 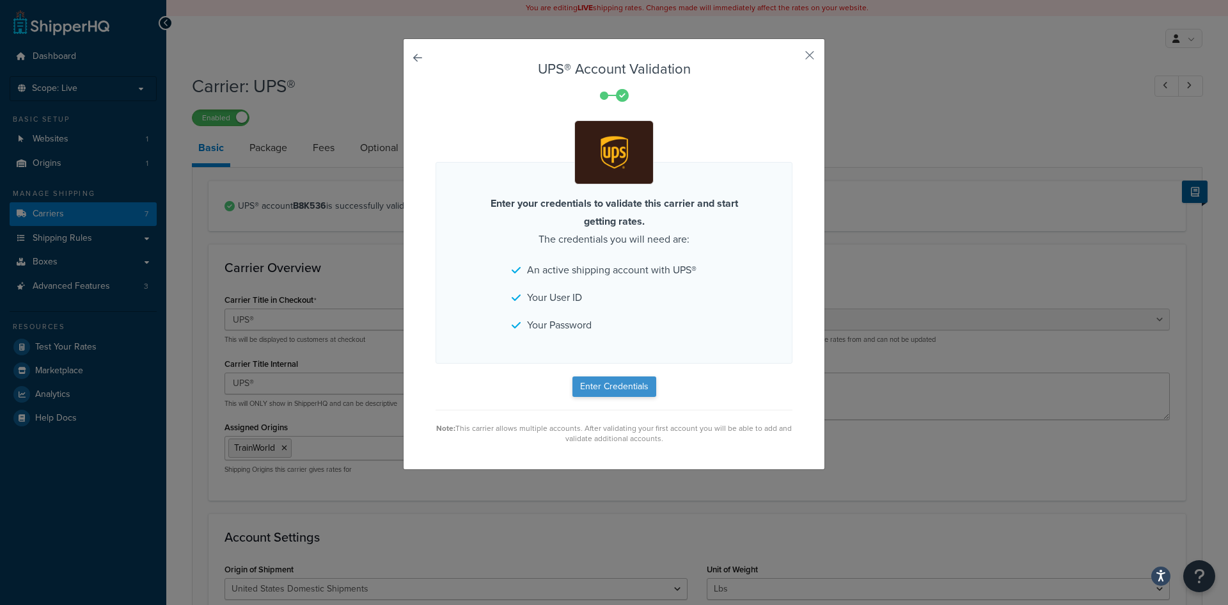 I want to click on strong: Enter your credentials to validate this carrier and start getting rates., so click(x=614, y=212).